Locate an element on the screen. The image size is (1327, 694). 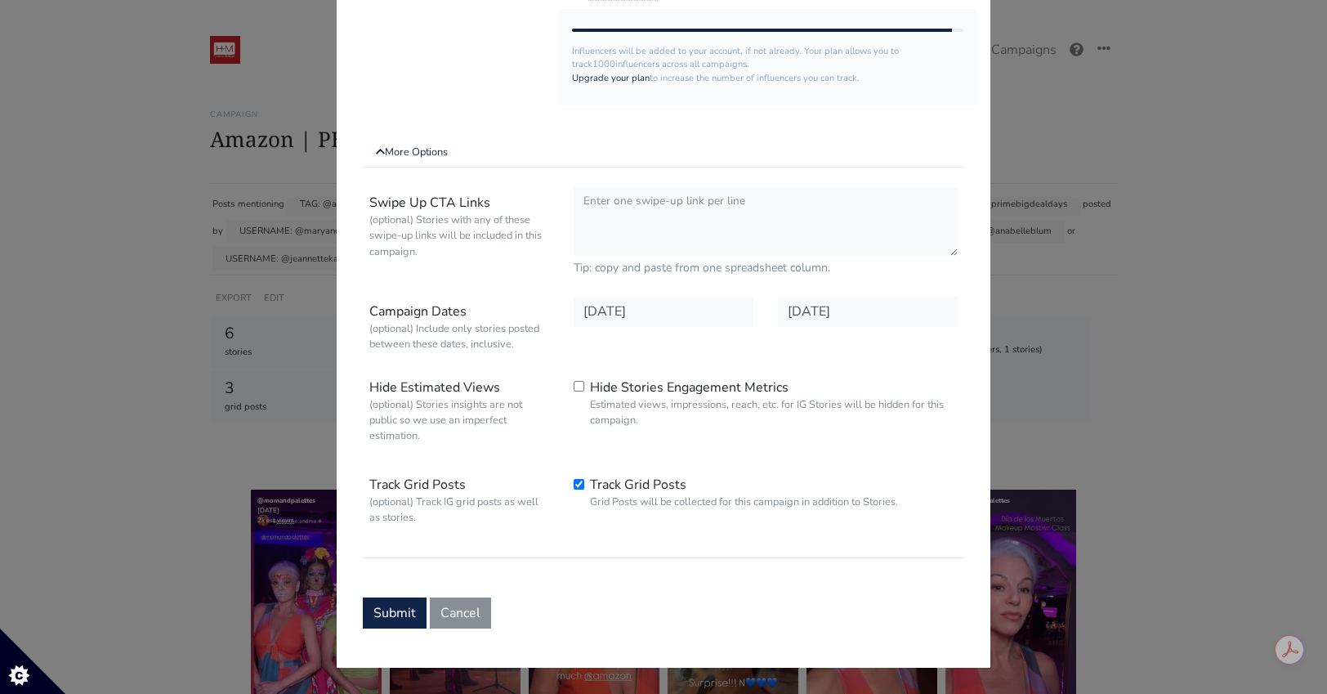
input: Hide Stories Engagement MetricsEstimated views, impressions, reach, etc. for IG Stories will be h... is located at coordinates (579, 386).